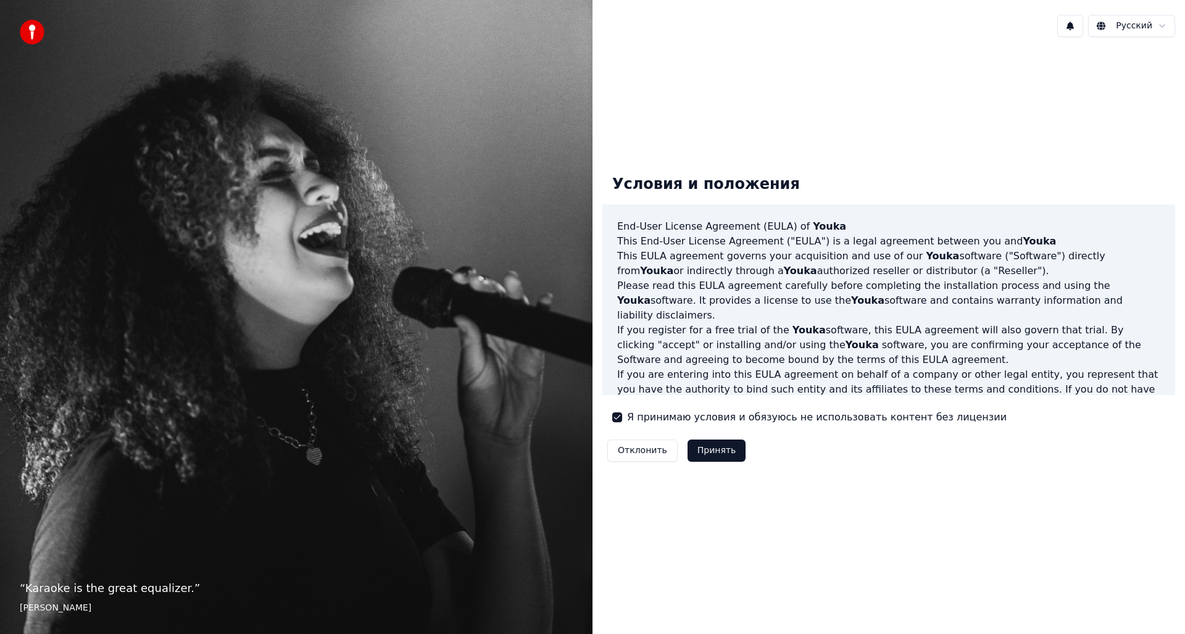 This screenshot has width=1185, height=634. What do you see at coordinates (889, 301) in the screenshot?
I see `p: Please read this EULA agreement carefully before completing the installation process and using th...` at bounding box center [889, 301].